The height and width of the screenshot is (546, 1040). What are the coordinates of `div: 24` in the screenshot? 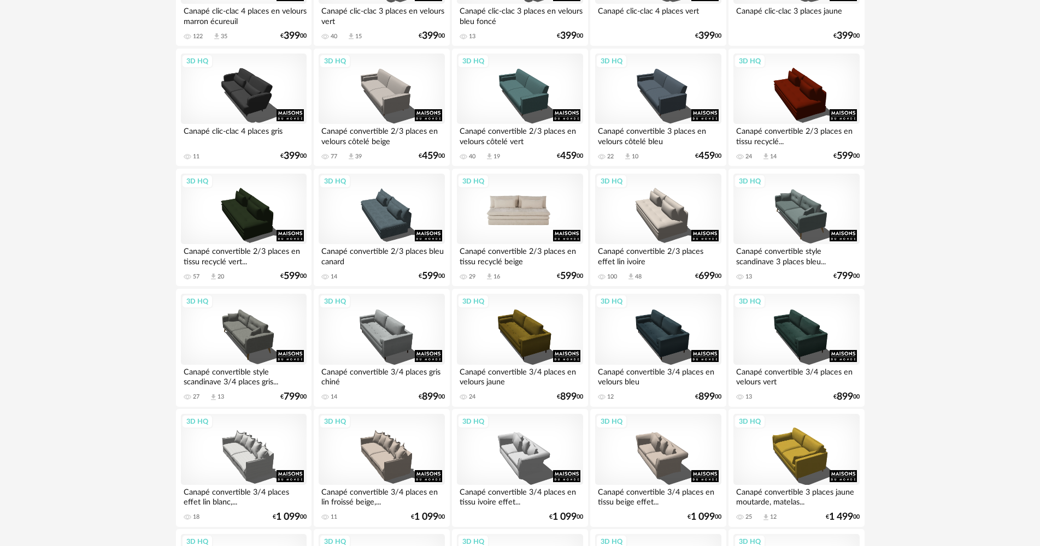 It's located at (472, 397).